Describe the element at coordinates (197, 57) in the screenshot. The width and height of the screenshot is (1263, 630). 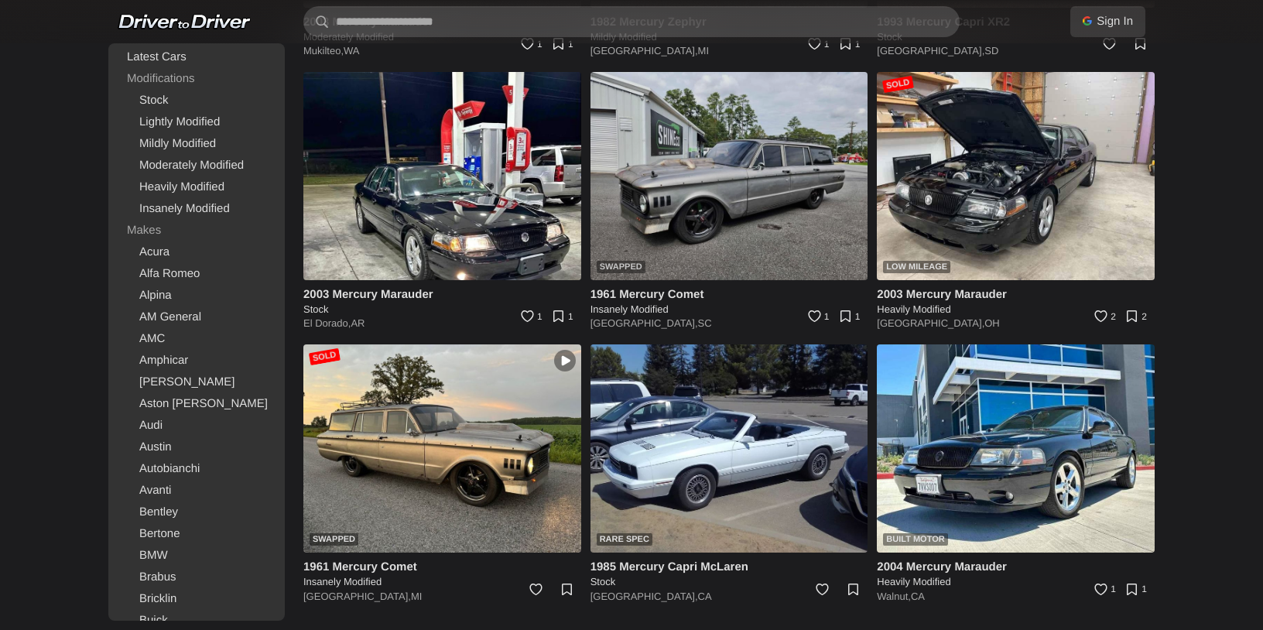
I see `a: Latest Cars` at that location.